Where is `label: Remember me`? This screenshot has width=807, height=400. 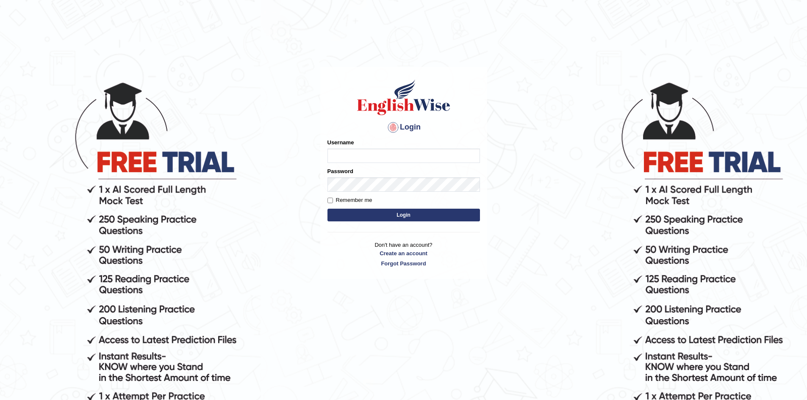
label: Remember me is located at coordinates (350, 200).